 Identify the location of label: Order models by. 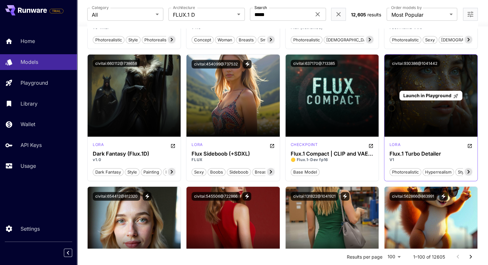
(406, 7).